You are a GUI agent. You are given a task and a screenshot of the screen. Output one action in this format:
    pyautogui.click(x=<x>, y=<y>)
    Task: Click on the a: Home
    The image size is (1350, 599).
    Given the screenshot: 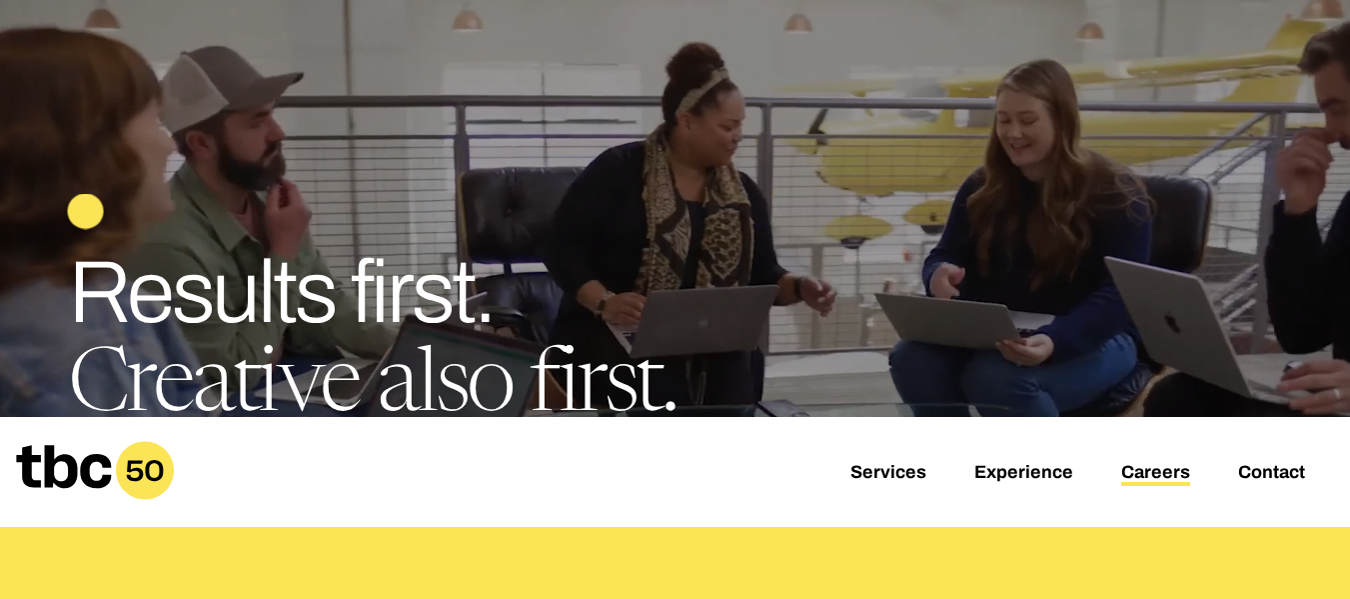 What is the action you would take?
    pyautogui.click(x=95, y=496)
    